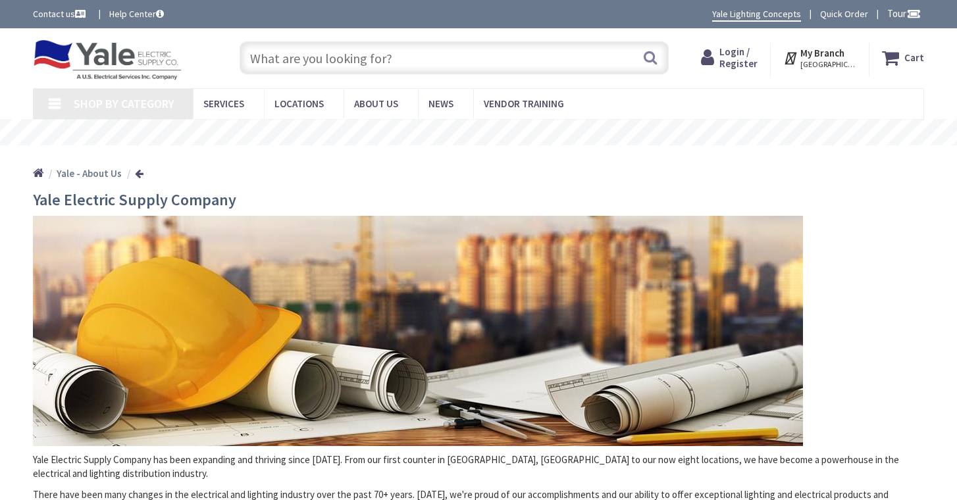  What do you see at coordinates (441, 103) in the screenshot?
I see `span: News` at bounding box center [441, 103].